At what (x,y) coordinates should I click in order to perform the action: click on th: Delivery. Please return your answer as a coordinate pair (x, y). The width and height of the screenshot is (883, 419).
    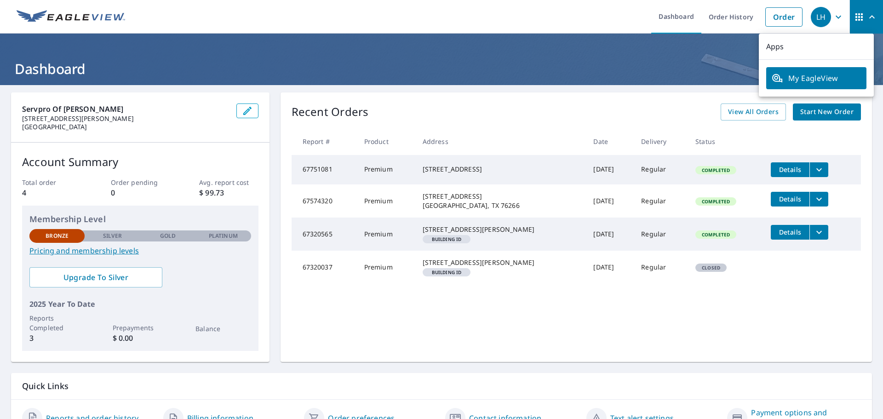
    Looking at the image, I should click on (661, 141).